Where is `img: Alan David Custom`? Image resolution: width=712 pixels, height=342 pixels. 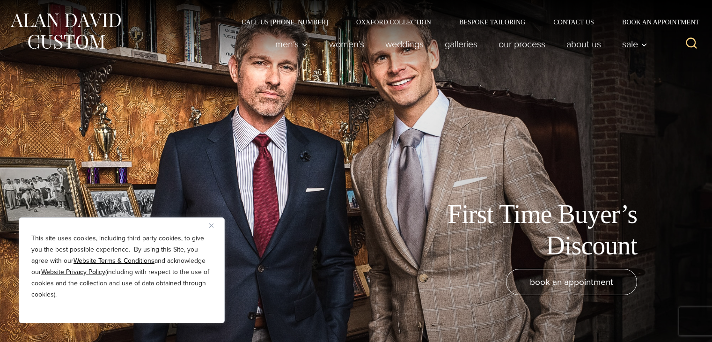
img: Alan David Custom is located at coordinates (66, 31).